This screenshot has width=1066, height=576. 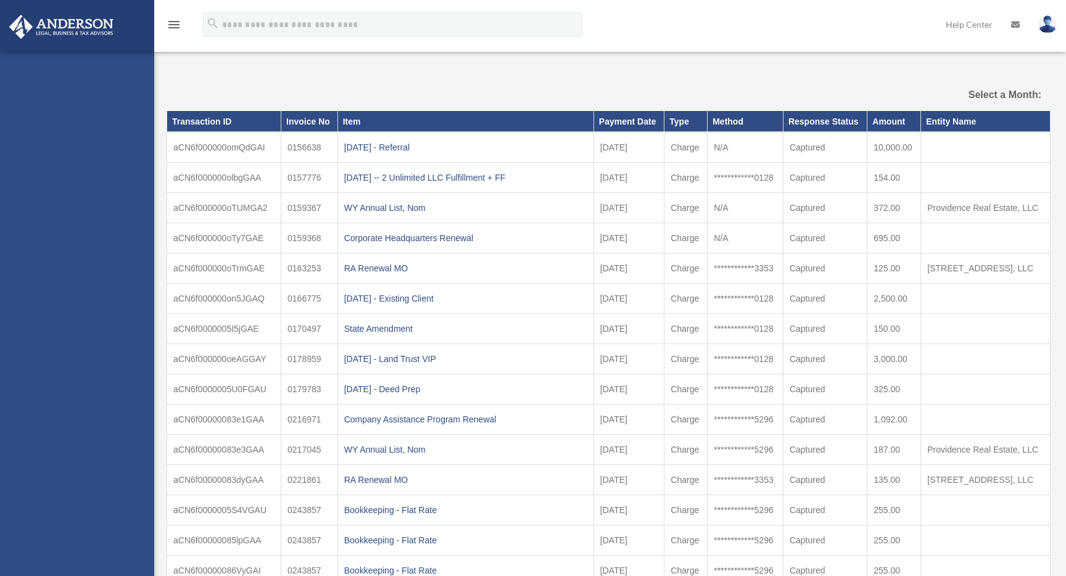 I want to click on td: 1,092.00, so click(x=894, y=419).